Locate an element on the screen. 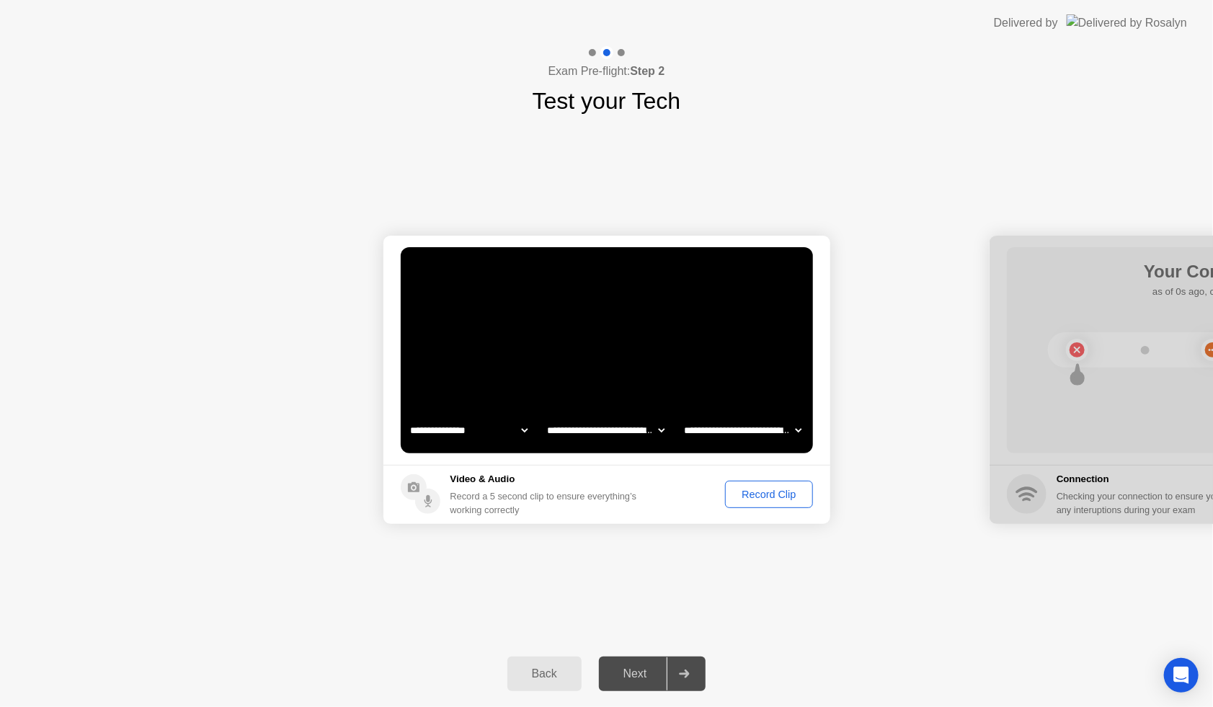 Image resolution: width=1213 pixels, height=707 pixels. select: Available cameras is located at coordinates (469, 430).